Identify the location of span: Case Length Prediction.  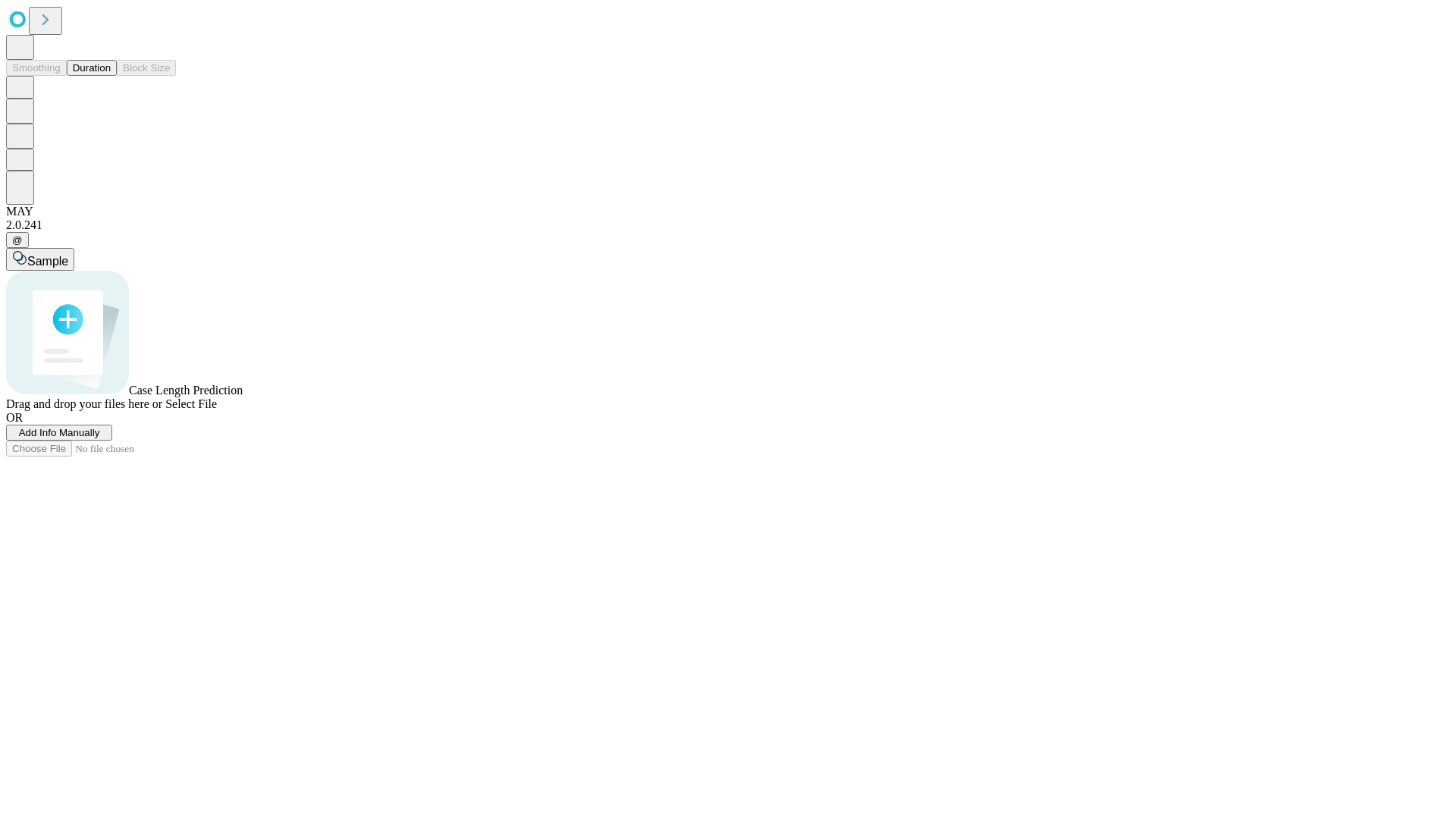
(185, 390).